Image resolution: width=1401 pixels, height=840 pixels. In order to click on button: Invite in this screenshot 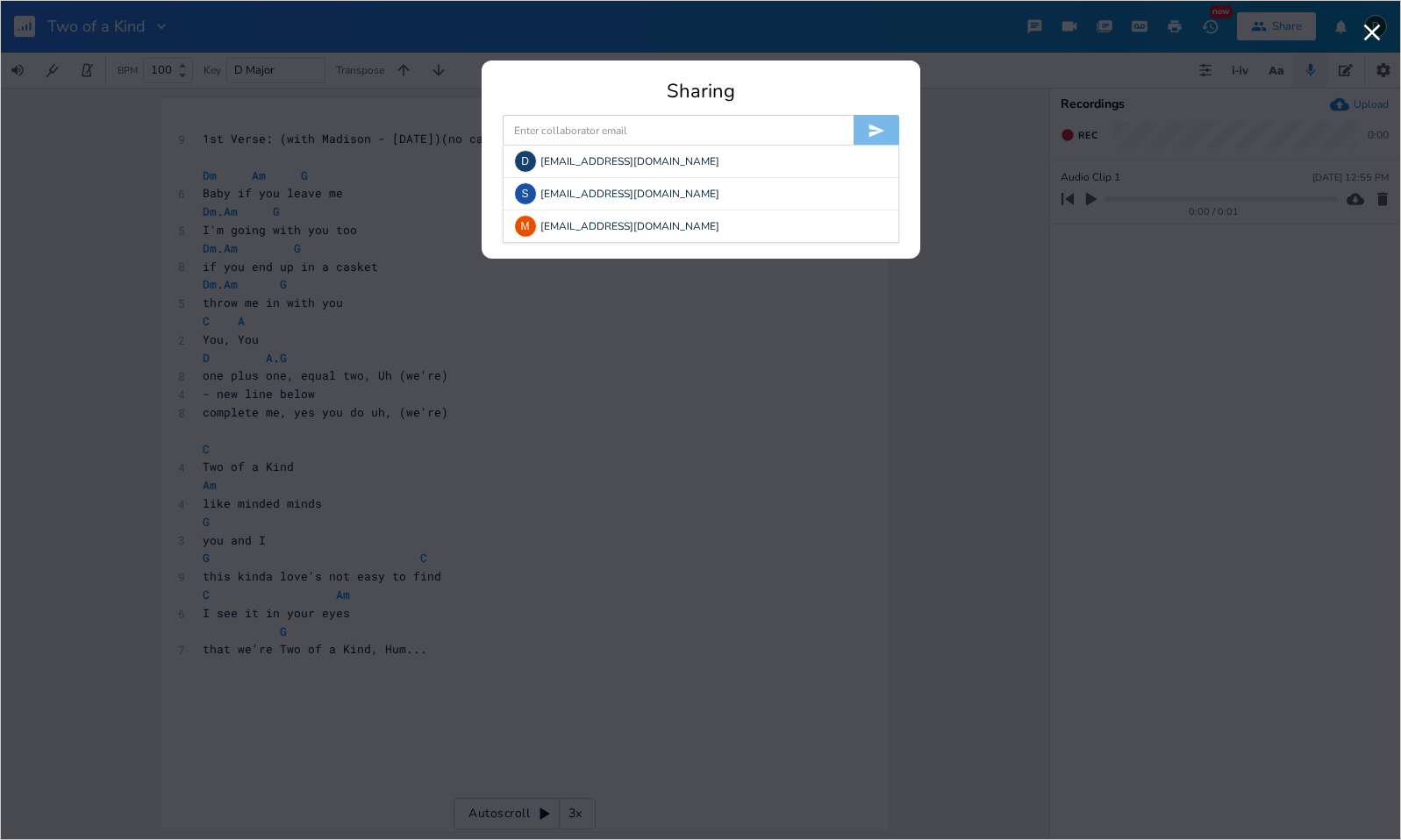, I will do `click(877, 131)`.